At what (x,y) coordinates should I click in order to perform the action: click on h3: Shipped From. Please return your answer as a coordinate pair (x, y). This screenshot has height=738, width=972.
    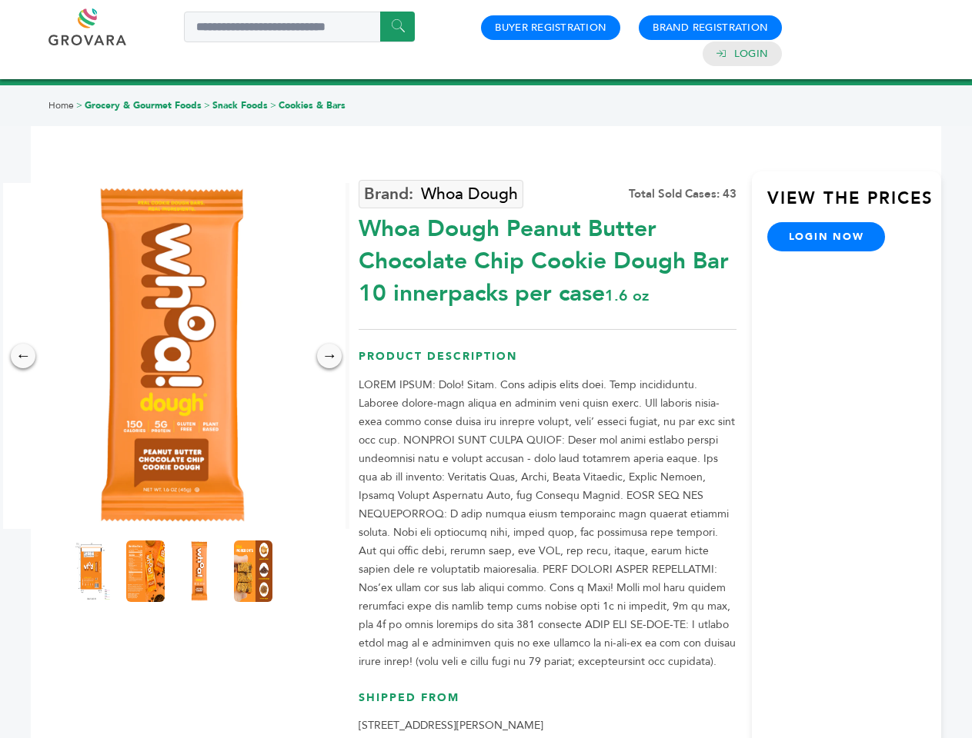
    Looking at the image, I should click on (547, 704).